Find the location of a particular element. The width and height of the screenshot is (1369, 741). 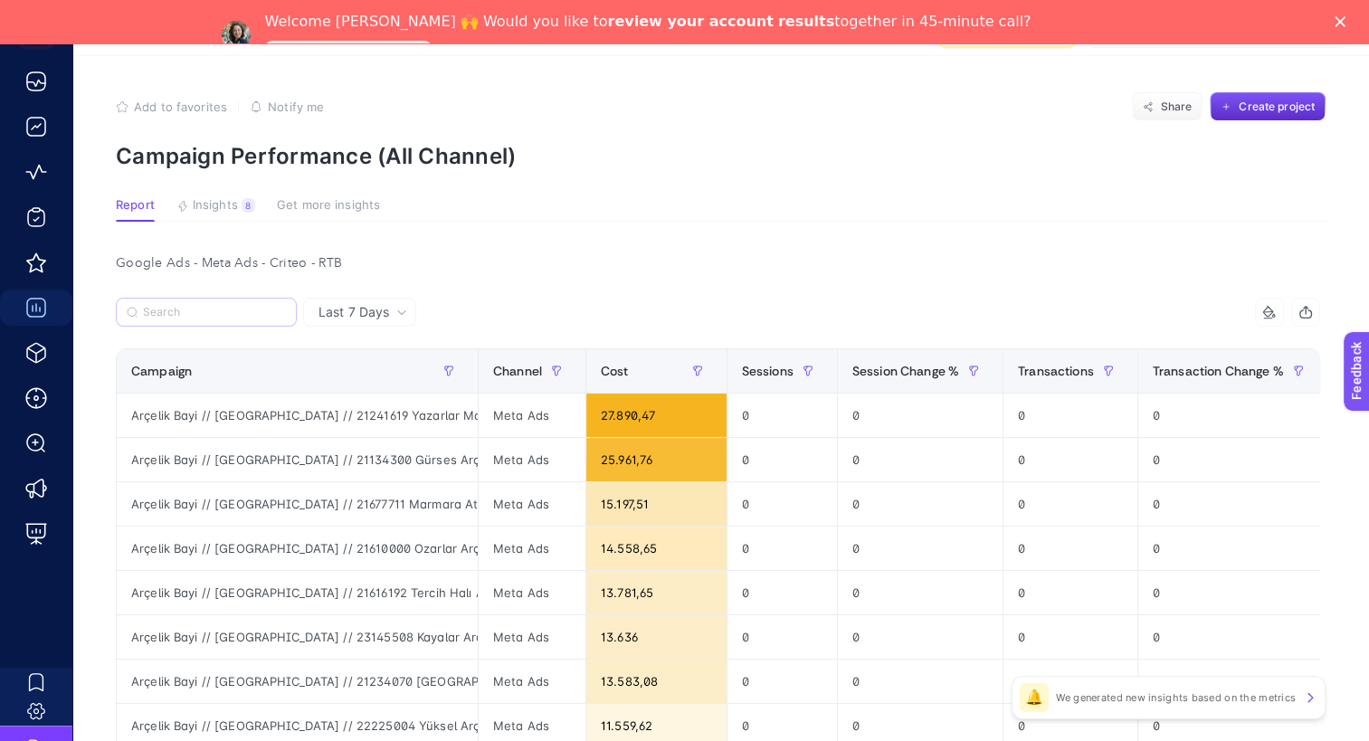

span: Feedback is located at coordinates (40, 13).